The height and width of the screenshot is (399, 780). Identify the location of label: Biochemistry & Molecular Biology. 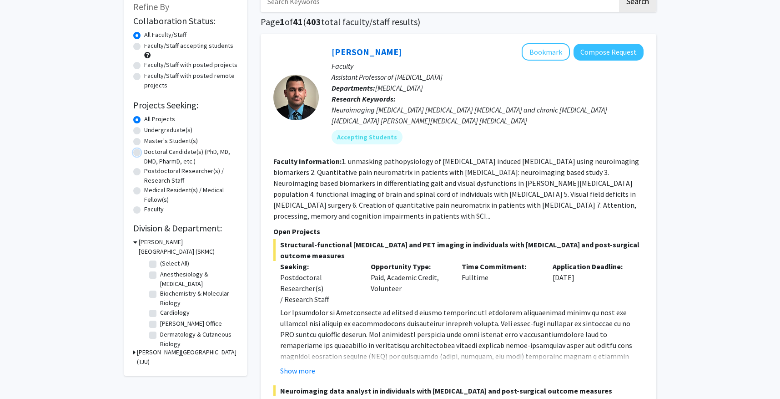
(198, 298).